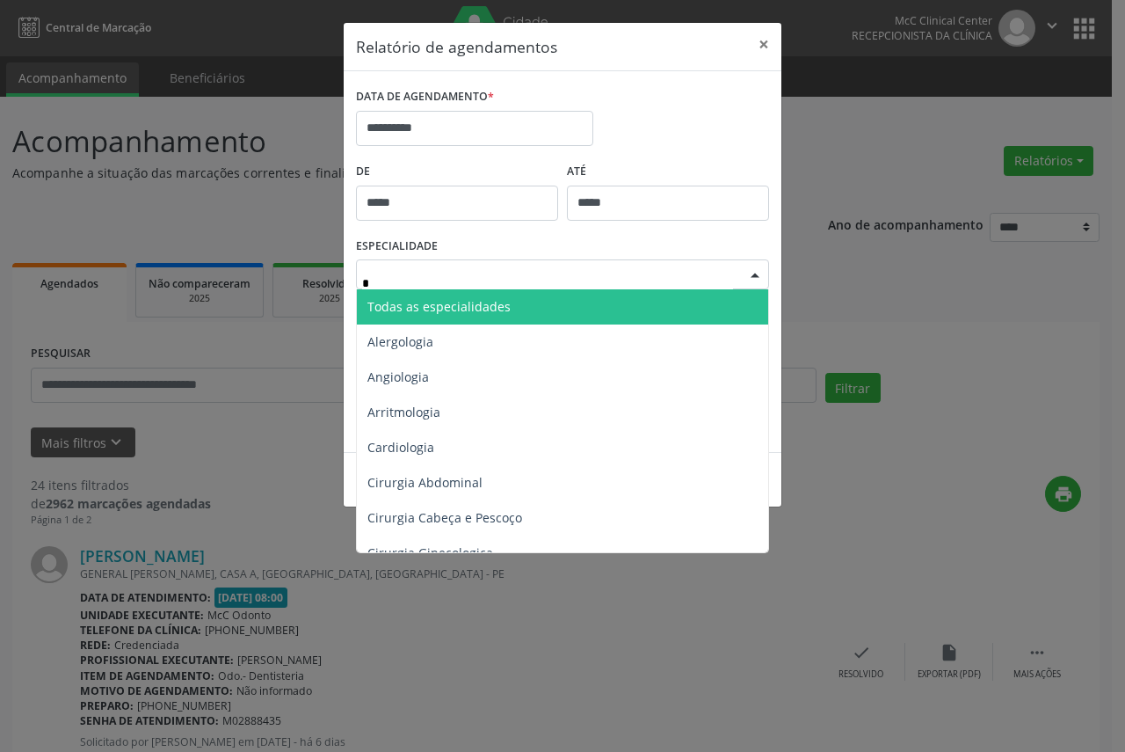 This screenshot has width=1125, height=752. Describe the element at coordinates (403, 411) in the screenshot. I see `span: Arritmologia` at that location.